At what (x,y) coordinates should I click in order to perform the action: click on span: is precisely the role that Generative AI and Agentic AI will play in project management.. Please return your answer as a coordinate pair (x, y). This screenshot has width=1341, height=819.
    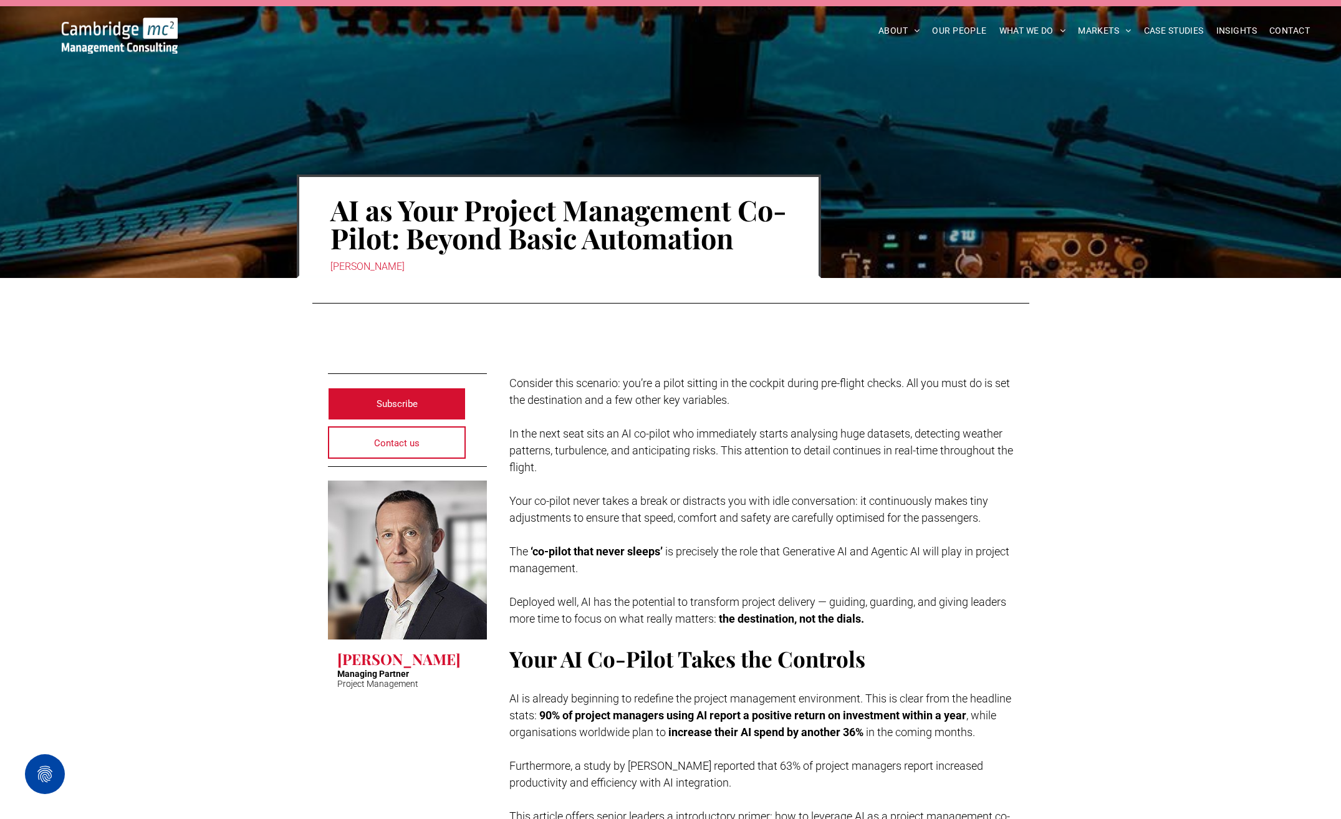
    Looking at the image, I should click on (759, 560).